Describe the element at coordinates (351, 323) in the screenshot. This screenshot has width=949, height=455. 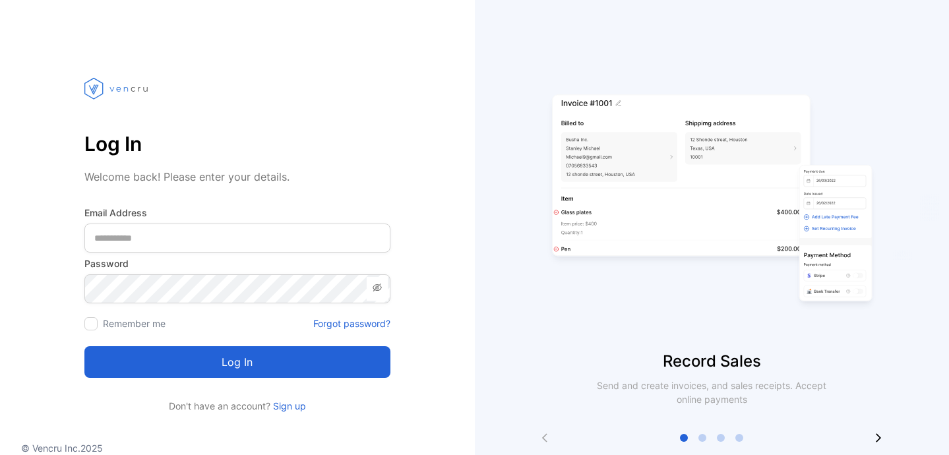
I see `a: Forgot password?` at that location.